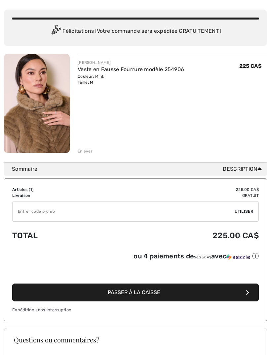  I want to click on span: Passer à la caisse, so click(134, 292).